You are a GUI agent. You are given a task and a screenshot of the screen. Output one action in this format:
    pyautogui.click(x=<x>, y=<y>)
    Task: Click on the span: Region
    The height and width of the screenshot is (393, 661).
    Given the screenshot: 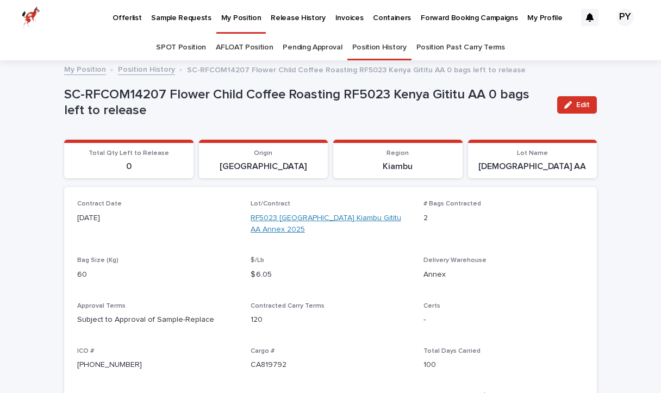 What is the action you would take?
    pyautogui.click(x=398, y=153)
    